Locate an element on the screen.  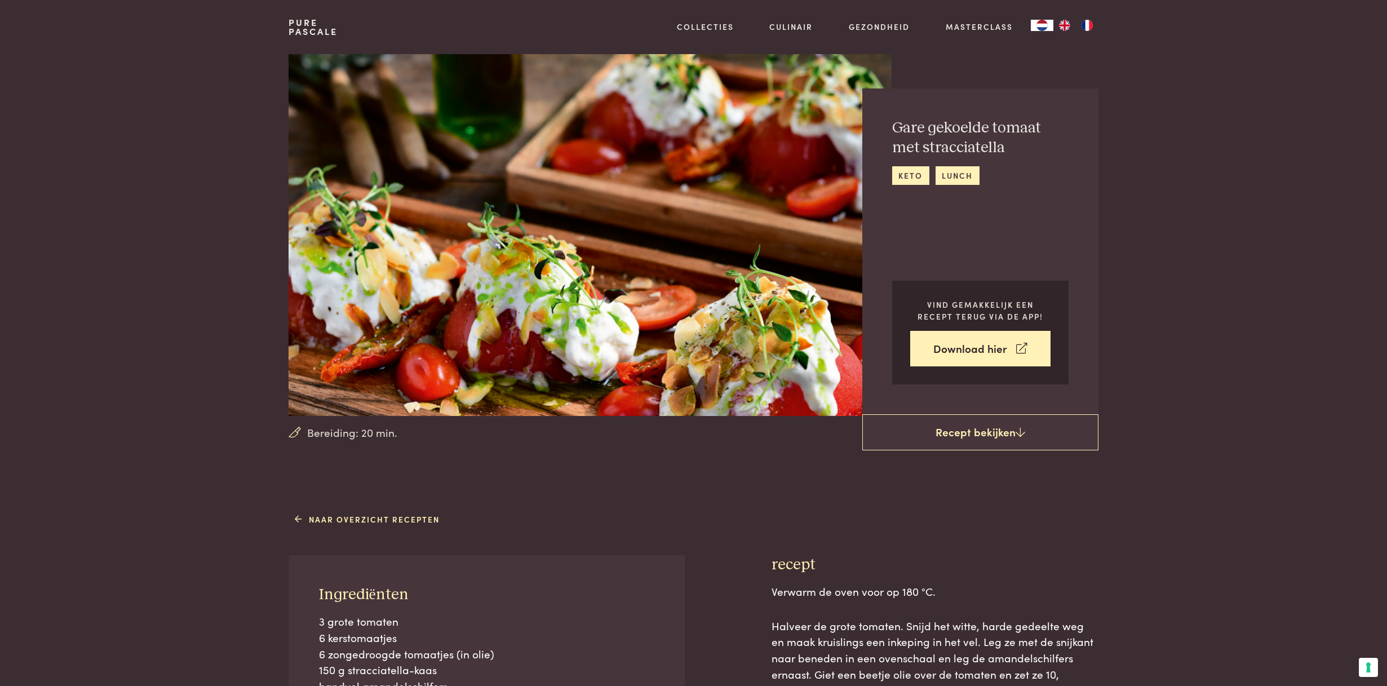
a: keto is located at coordinates (911, 175).